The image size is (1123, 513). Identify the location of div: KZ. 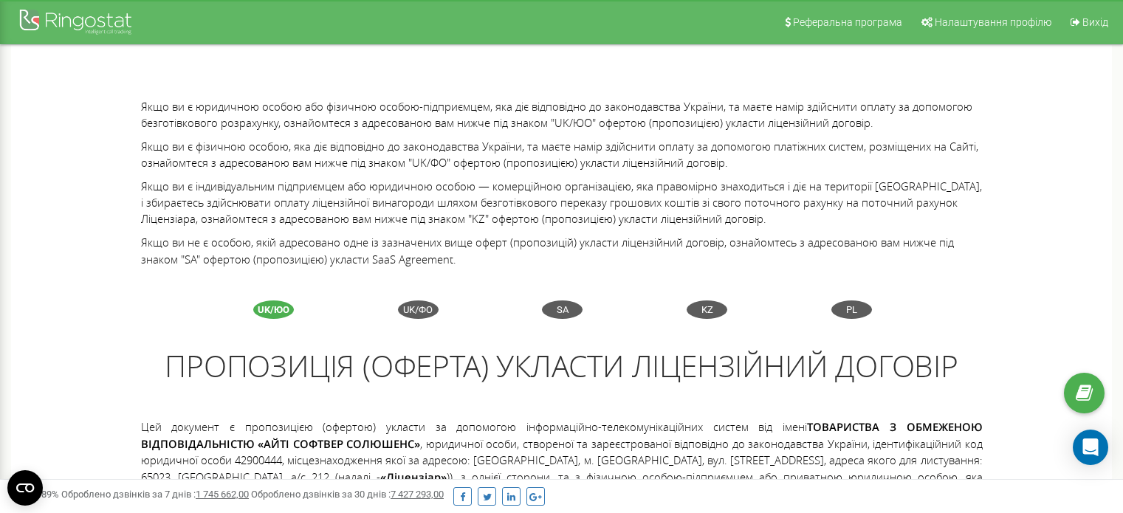
(707, 309).